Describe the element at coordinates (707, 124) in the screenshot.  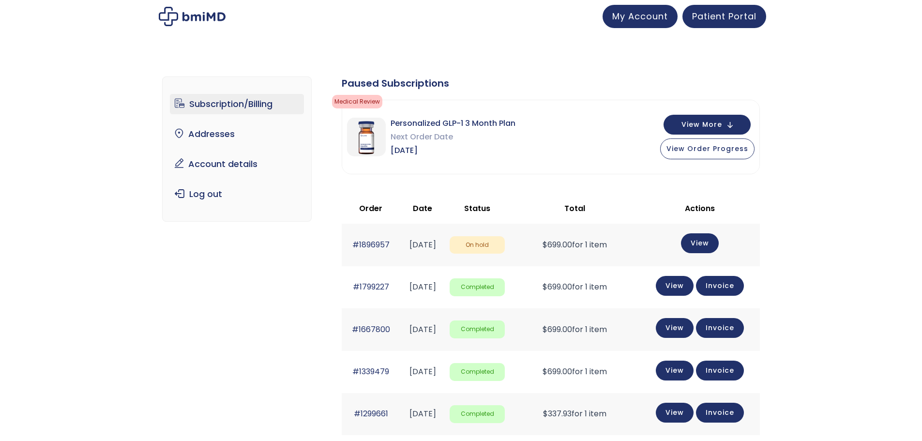
I see `button: View More` at that location.